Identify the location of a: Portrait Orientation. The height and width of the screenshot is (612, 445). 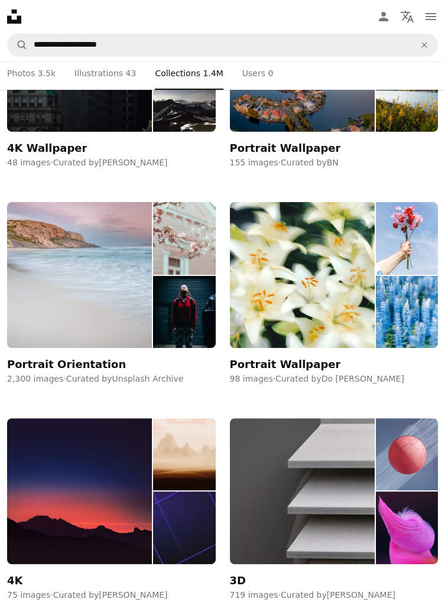
(111, 286).